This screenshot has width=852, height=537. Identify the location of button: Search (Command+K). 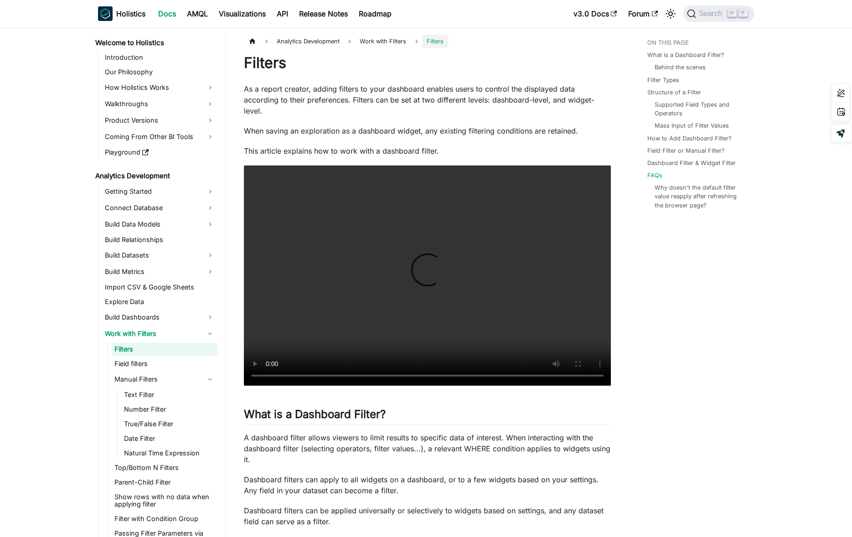
(718, 14).